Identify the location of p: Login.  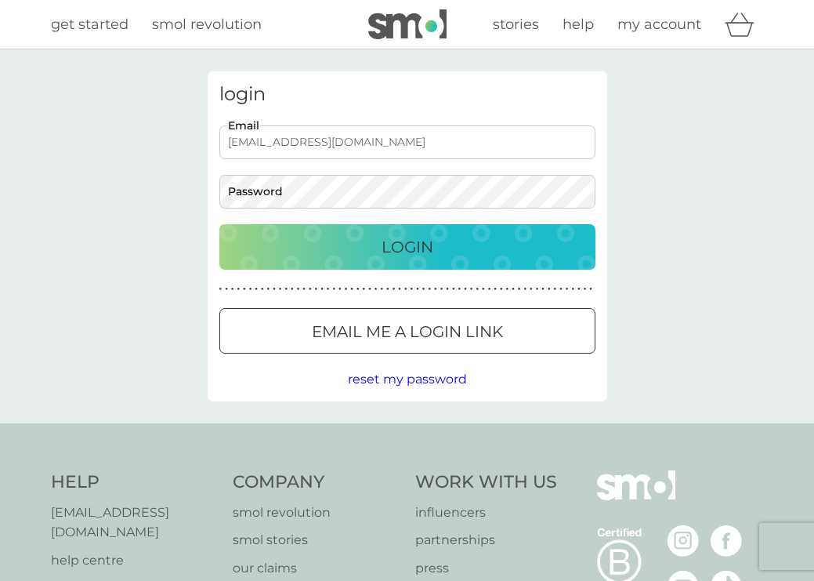
(407, 247).